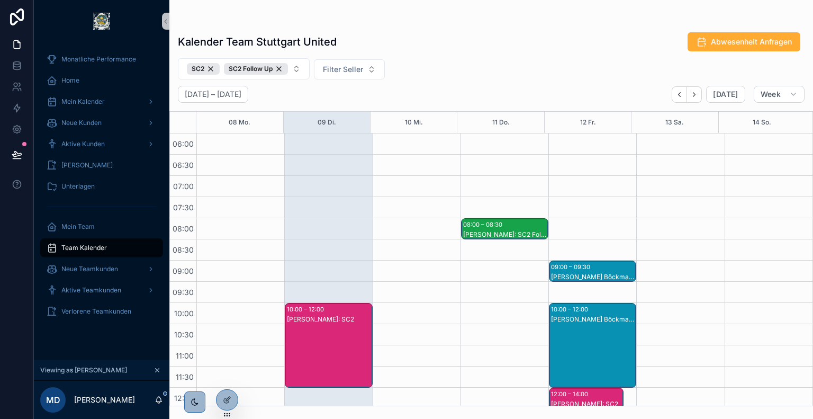 The image size is (813, 419). Describe the element at coordinates (102, 80) in the screenshot. I see `a: Home` at that location.